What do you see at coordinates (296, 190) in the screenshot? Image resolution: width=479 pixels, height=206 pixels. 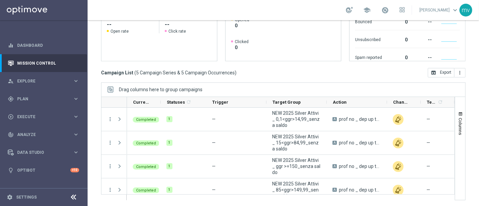 I see `span: NEW 2025 Silver Attivi_ 85<ggr>149,99_senza saldo` at bounding box center [296, 190].